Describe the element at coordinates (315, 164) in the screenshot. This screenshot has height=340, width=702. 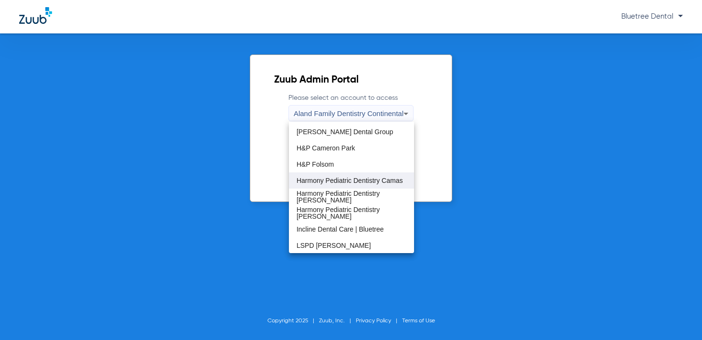
I see `span: H&P Folsom` at that location.